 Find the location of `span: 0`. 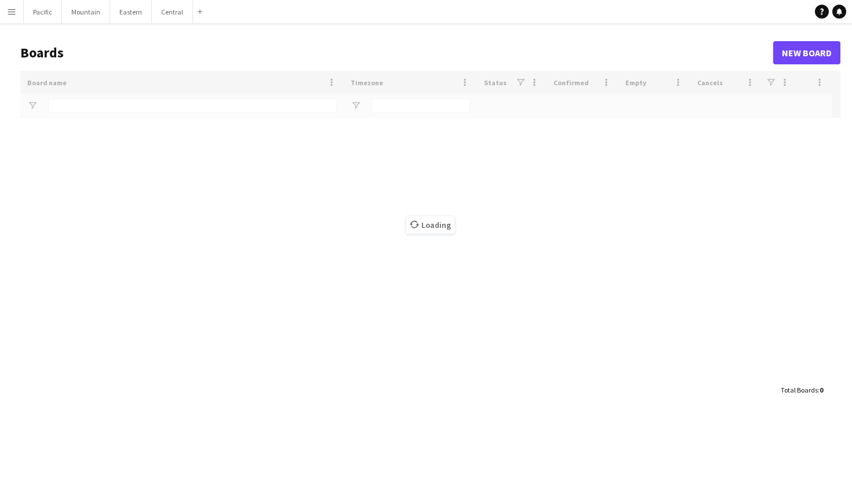

span: 0 is located at coordinates (821, 389).